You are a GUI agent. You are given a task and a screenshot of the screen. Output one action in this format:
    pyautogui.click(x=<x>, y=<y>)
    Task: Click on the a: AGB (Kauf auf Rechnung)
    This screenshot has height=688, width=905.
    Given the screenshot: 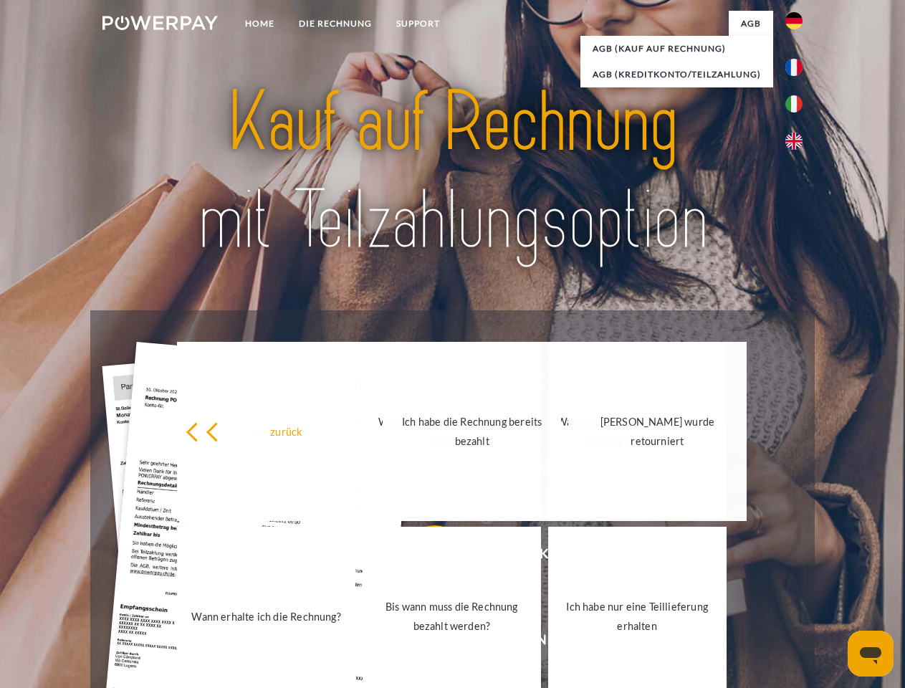 What is the action you would take?
    pyautogui.click(x=676, y=49)
    